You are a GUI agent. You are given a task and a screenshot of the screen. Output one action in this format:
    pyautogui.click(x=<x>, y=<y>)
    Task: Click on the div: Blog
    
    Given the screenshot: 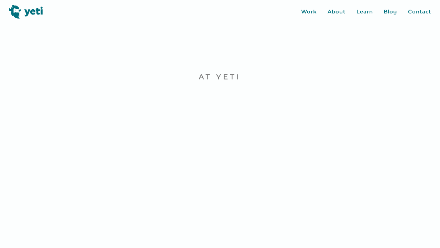 What is the action you would take?
    pyautogui.click(x=390, y=12)
    